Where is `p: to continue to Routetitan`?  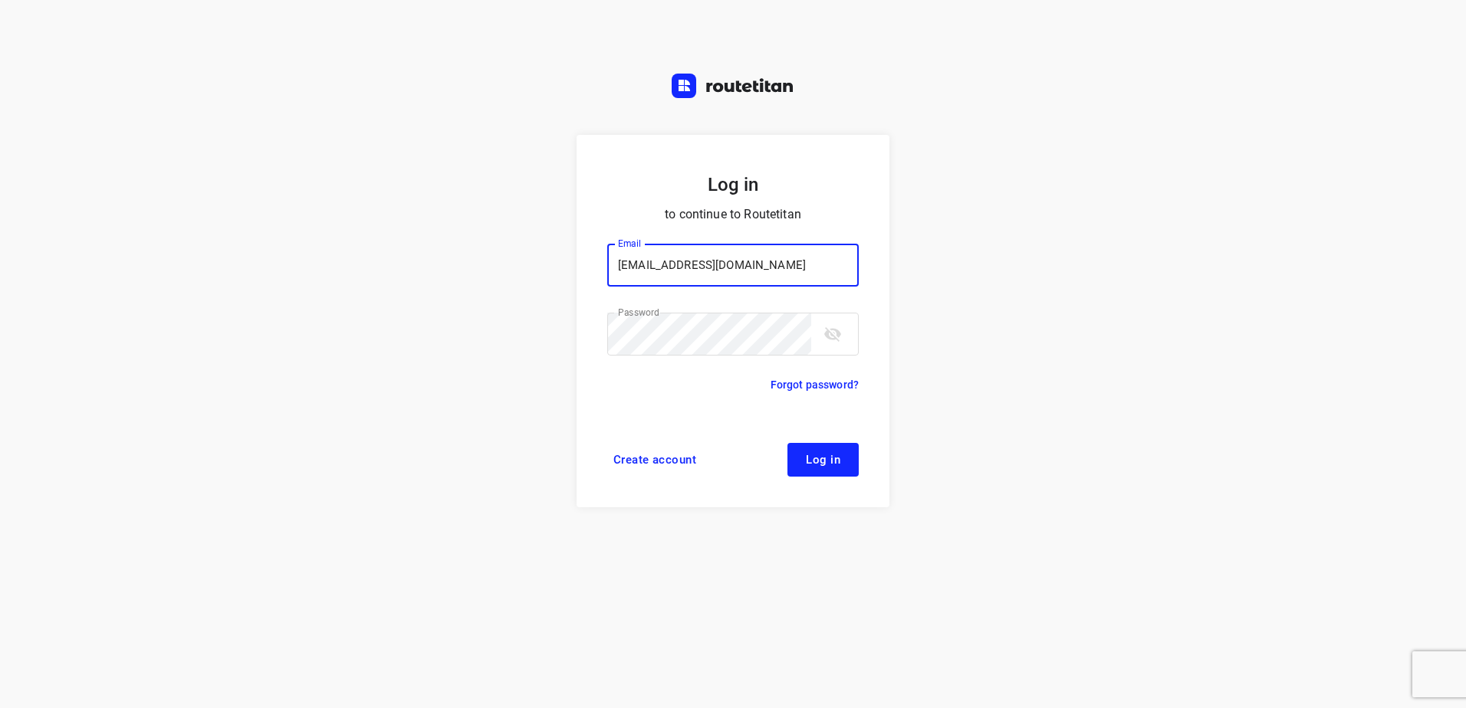 p: to continue to Routetitan is located at coordinates (733, 215).